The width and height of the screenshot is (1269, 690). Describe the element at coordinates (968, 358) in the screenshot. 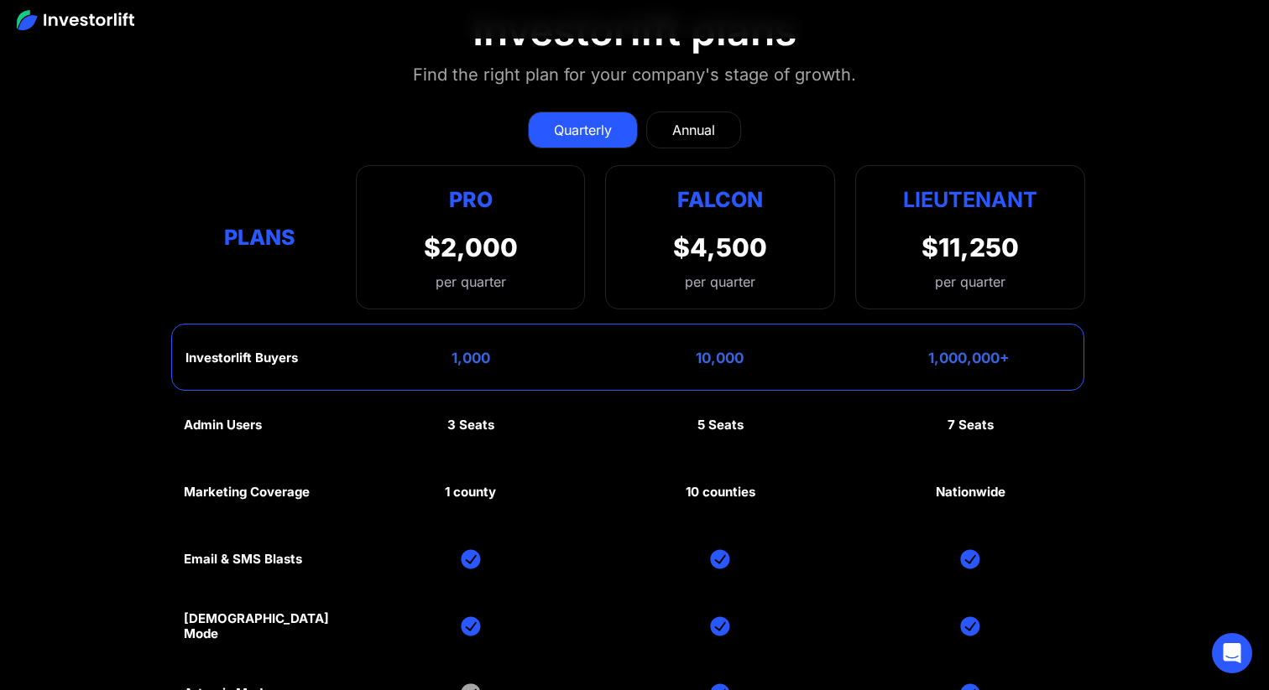

I see `div: 1,000,000+` at that location.